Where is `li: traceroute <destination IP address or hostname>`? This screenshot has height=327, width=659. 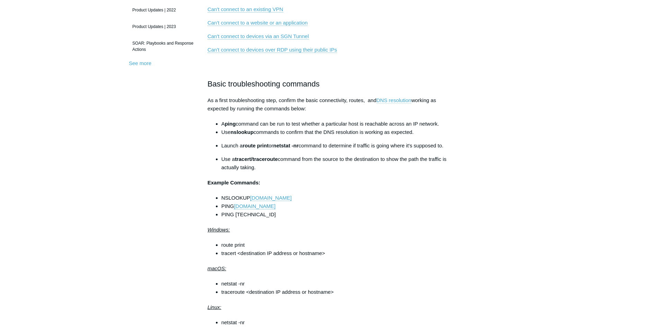
li: traceroute <destination IP address or hostname> is located at coordinates (336, 292).